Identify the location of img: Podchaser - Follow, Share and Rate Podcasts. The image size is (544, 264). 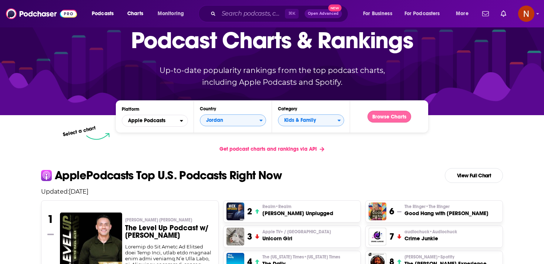
(41, 14).